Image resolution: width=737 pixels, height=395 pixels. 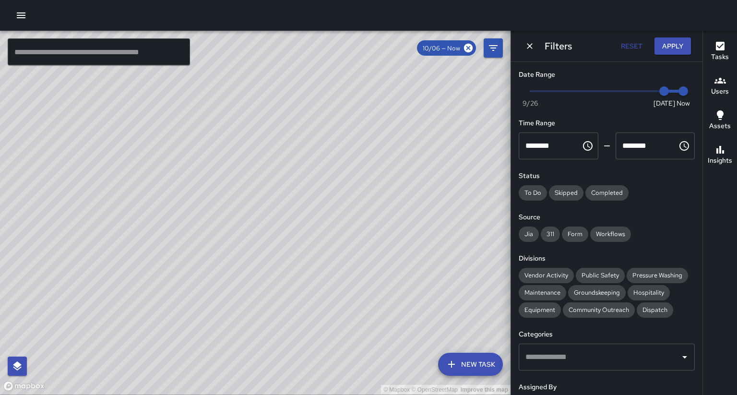 What do you see at coordinates (649, 293) in the screenshot?
I see `div: Hospitality` at bounding box center [649, 293].